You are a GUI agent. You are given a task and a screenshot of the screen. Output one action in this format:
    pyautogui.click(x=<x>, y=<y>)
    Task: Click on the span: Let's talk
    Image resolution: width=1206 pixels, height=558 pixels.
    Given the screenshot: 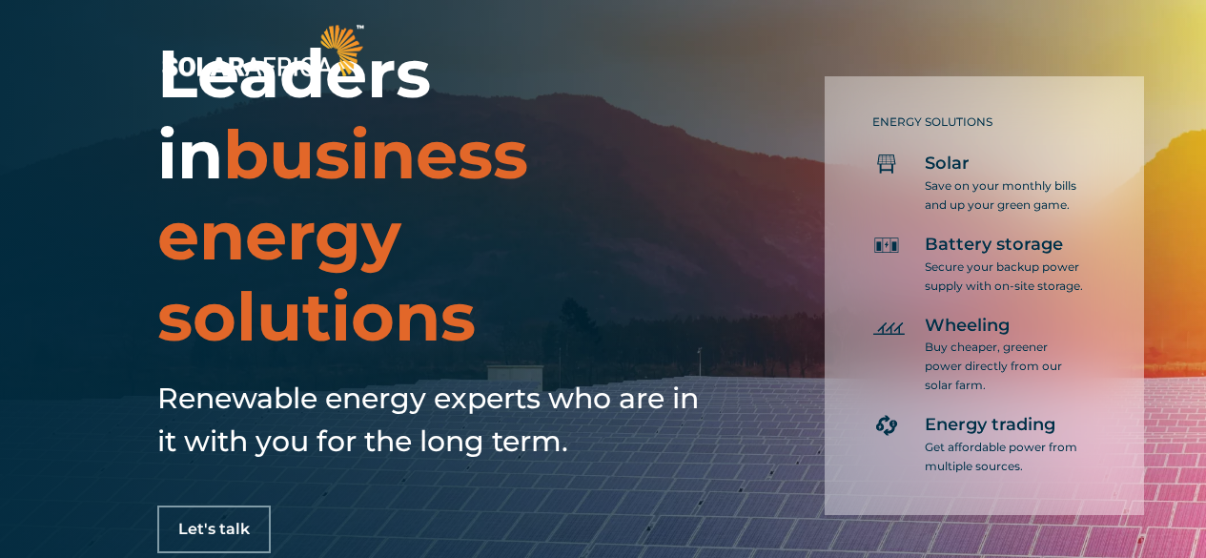 What is the action you would take?
    pyautogui.click(x=214, y=529)
    